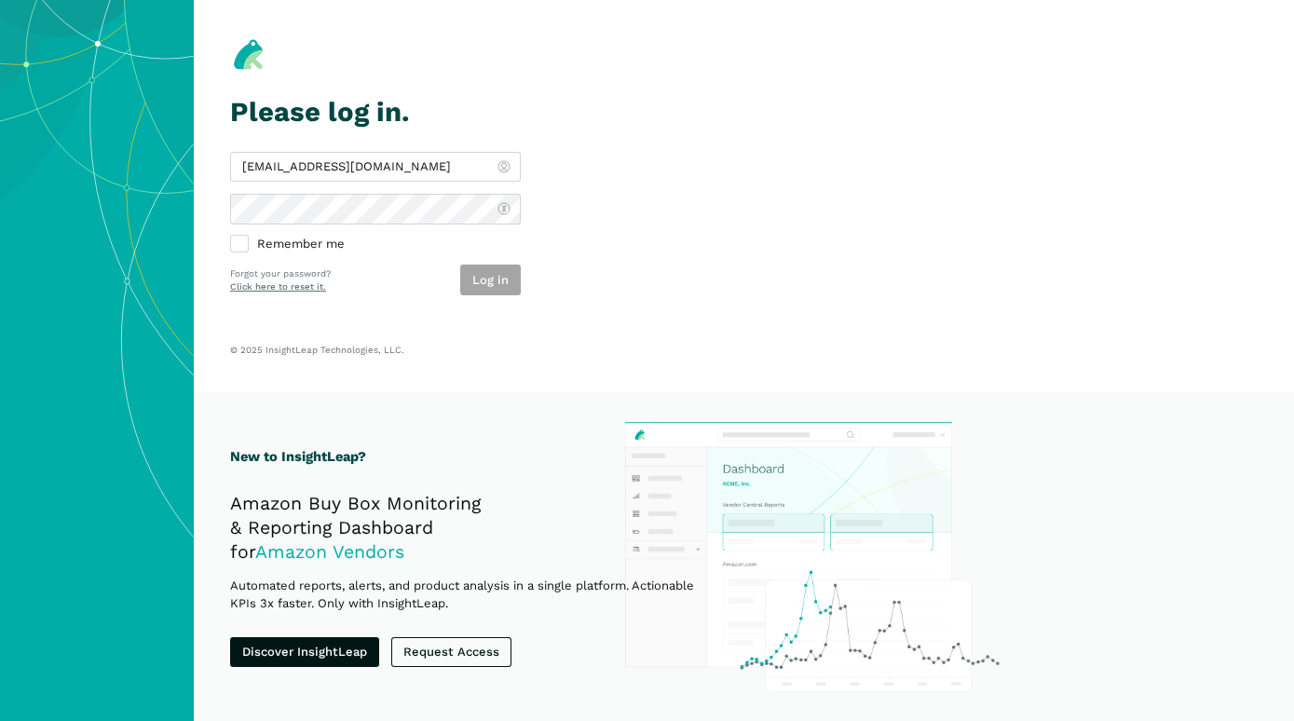  I want to click on h2: Amazon Buy Box Monitoring & Reporting Dashboard for, so click(472, 528).